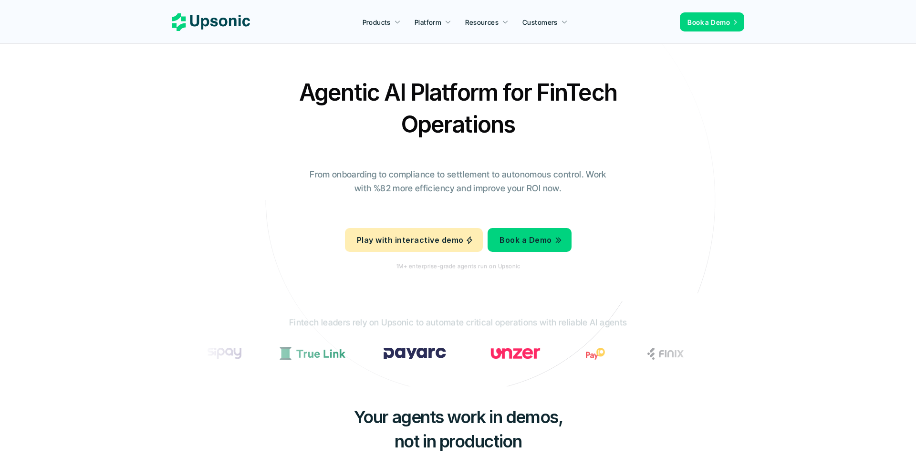 This screenshot has height=457, width=916. I want to click on a: Products, so click(382, 22).